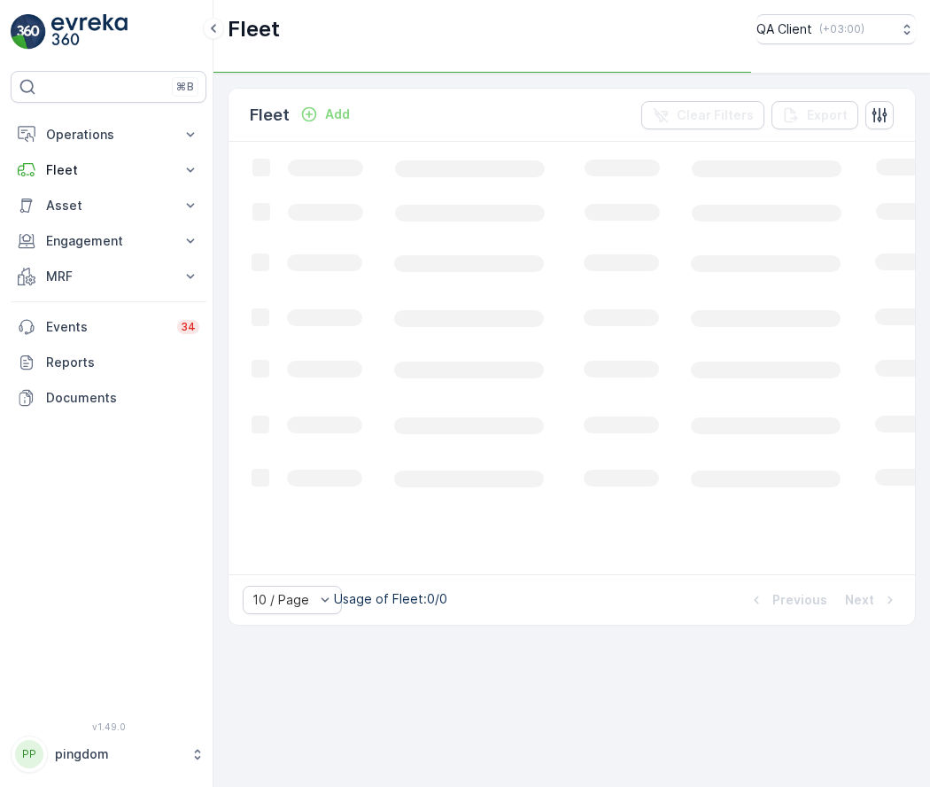 This screenshot has height=787, width=930. What do you see at coordinates (89, 32) in the screenshot?
I see `img: logo_light-DOdMpM7g.png` at bounding box center [89, 32].